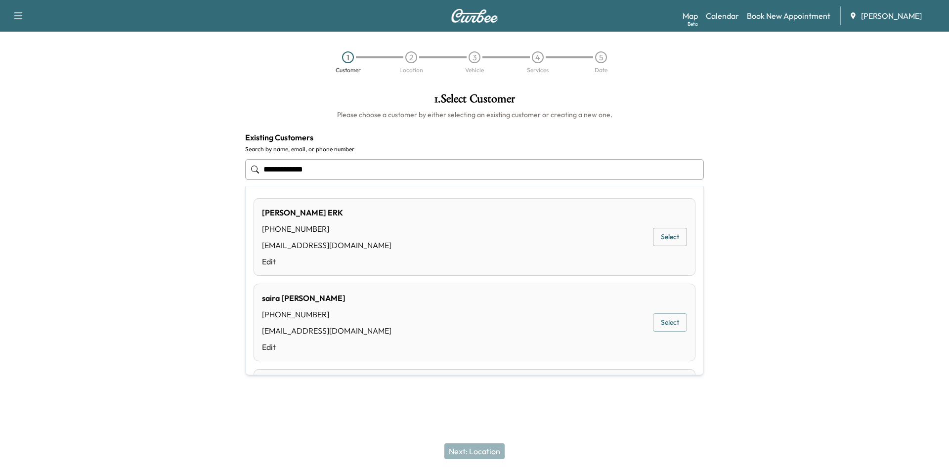 This screenshot has height=471, width=949. Describe the element at coordinates (475, 115) in the screenshot. I see `h6: Please choose a customer by either selecting an existing customer or creating a new one.` at that location.